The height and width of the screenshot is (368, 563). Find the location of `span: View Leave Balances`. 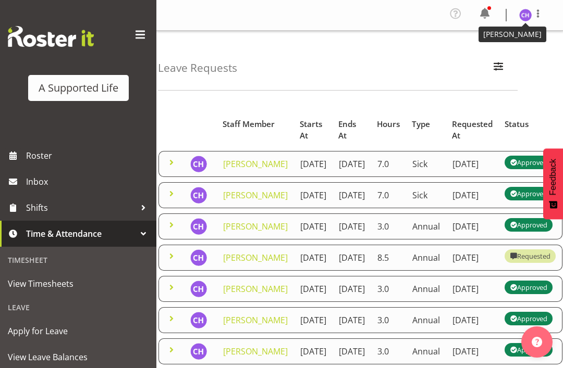

span: View Leave Balances is located at coordinates (78, 357).